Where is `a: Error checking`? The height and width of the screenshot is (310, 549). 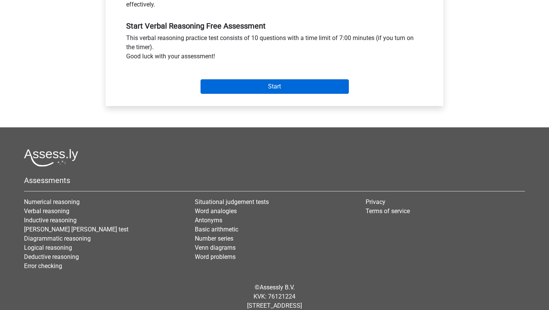
a: Error checking is located at coordinates (43, 266).